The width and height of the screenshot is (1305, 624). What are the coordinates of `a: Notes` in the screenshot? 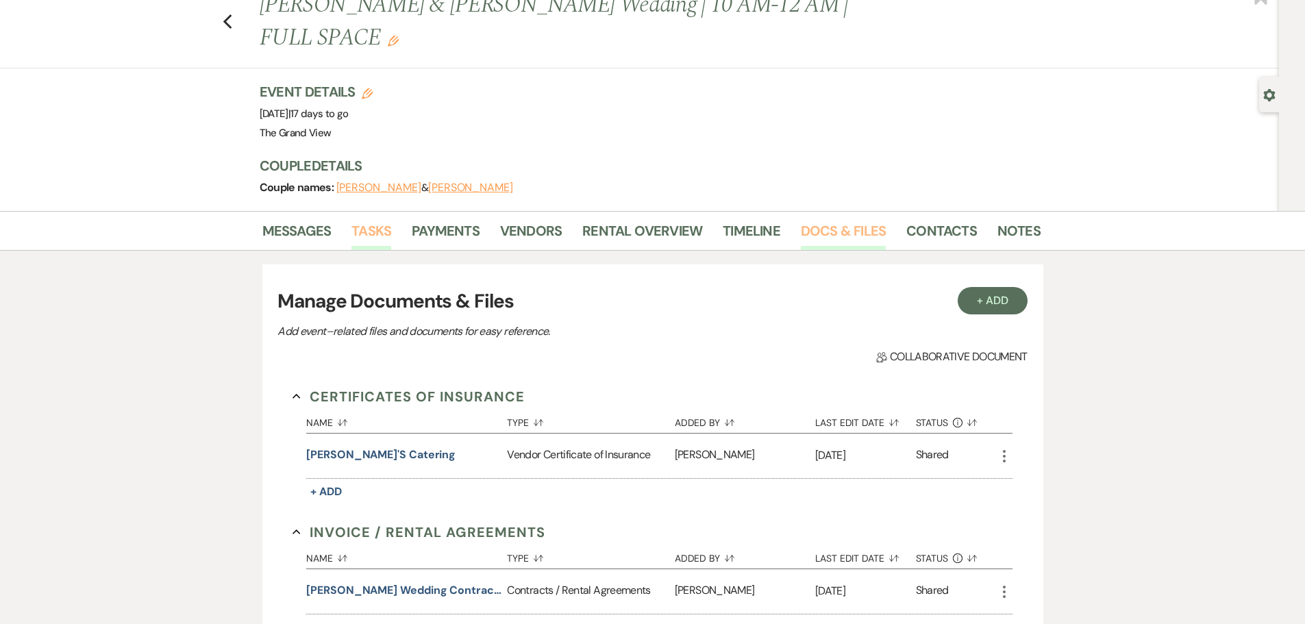 It's located at (1019, 235).